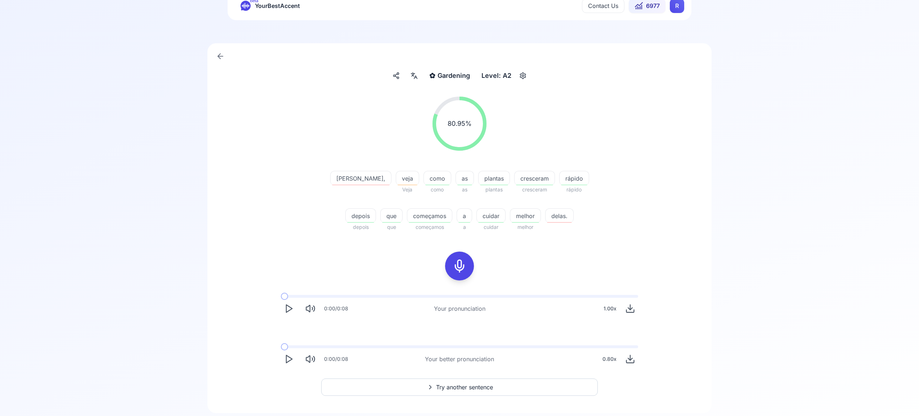 The image size is (919, 416). Describe the element at coordinates (465, 387) in the screenshot. I see `span: Try another sentence` at that location.